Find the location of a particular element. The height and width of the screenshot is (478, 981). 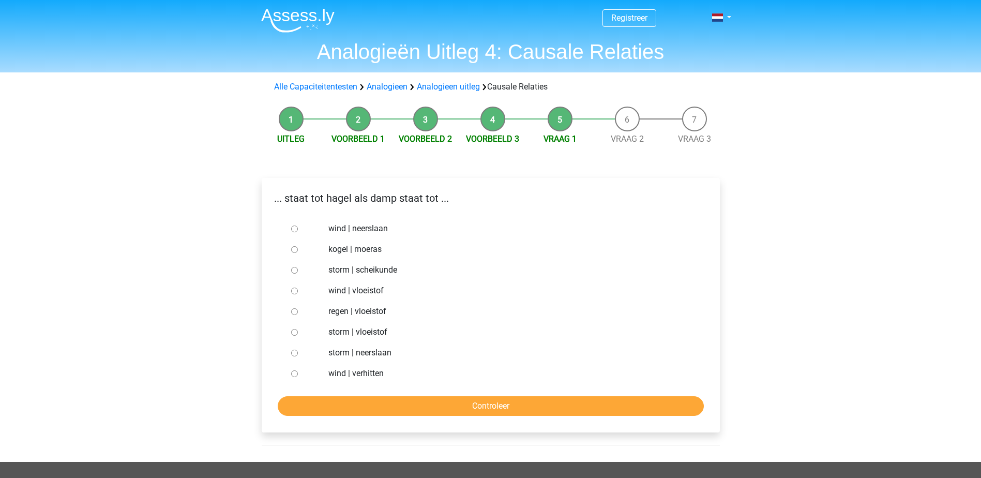

label: storm | vloeistof is located at coordinates (507, 332).